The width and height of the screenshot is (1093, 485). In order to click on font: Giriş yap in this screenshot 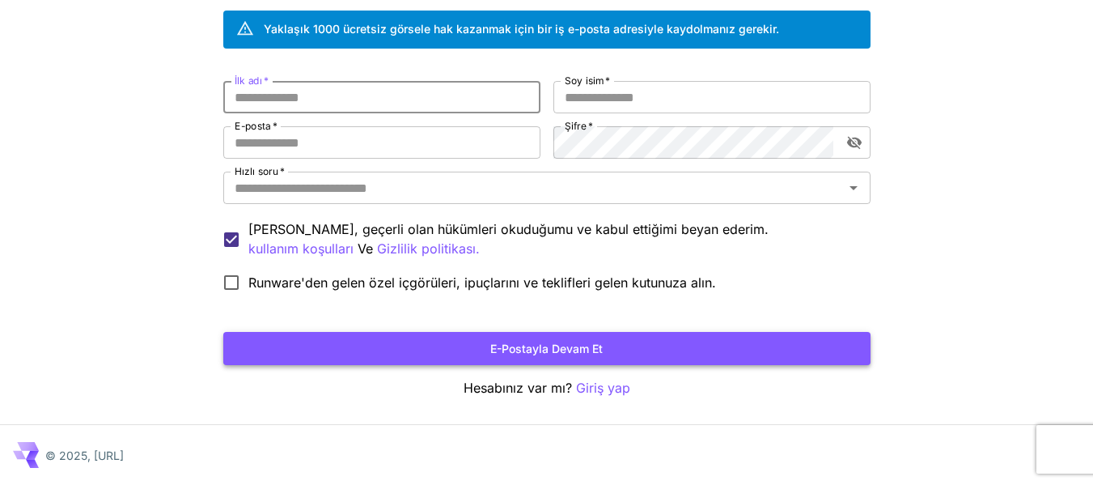, I will do `click(603, 387)`.